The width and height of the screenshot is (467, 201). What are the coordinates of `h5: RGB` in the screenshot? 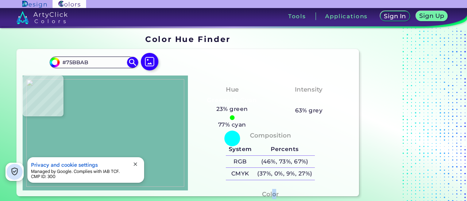 It's located at (240, 162).